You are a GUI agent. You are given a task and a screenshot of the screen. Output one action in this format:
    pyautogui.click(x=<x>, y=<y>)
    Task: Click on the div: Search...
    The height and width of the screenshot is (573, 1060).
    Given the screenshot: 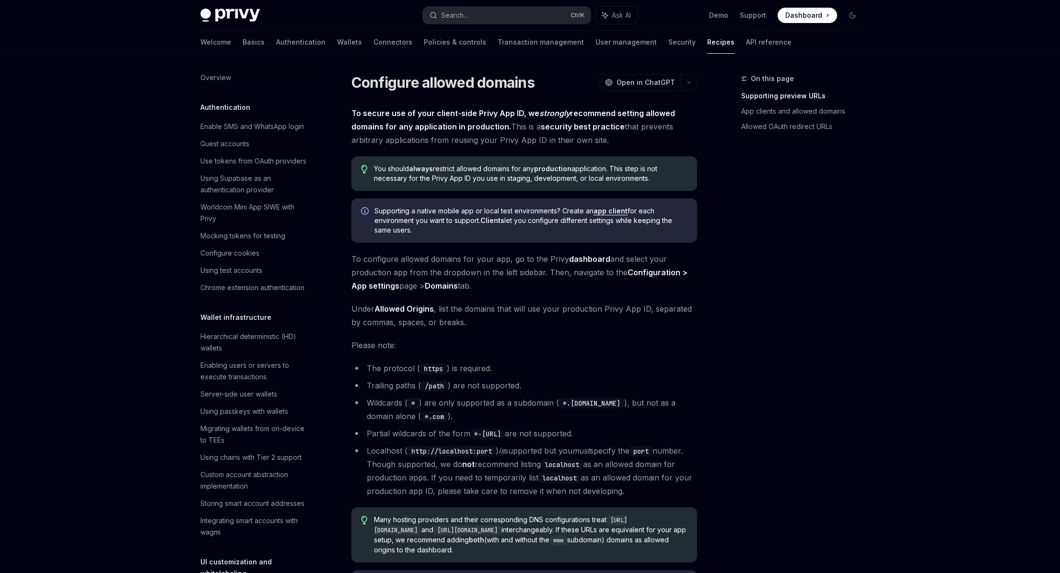 What is the action you would take?
    pyautogui.click(x=454, y=15)
    